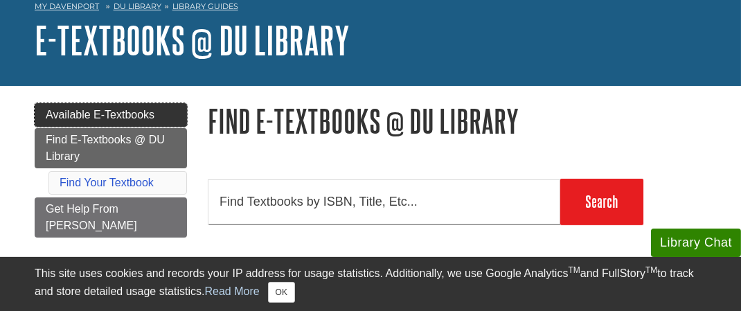 This screenshot has width=741, height=311. Describe the element at coordinates (137, 6) in the screenshot. I see `a: DU Library` at that location.